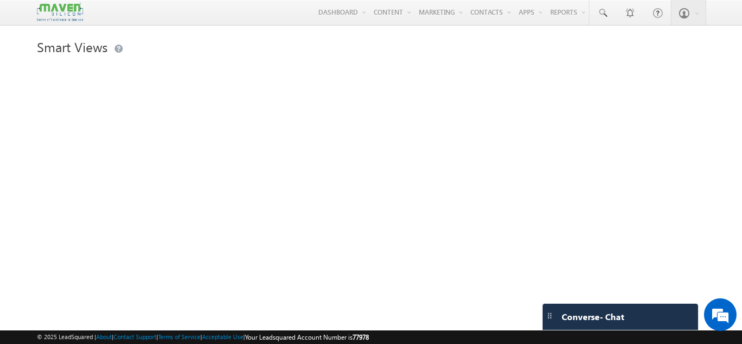  Describe the element at coordinates (72, 47) in the screenshot. I see `span: Smart Views` at that location.